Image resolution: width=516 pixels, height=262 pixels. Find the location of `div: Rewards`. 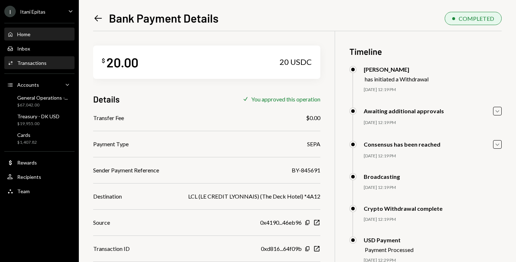

div: Rewards is located at coordinates (27, 162).